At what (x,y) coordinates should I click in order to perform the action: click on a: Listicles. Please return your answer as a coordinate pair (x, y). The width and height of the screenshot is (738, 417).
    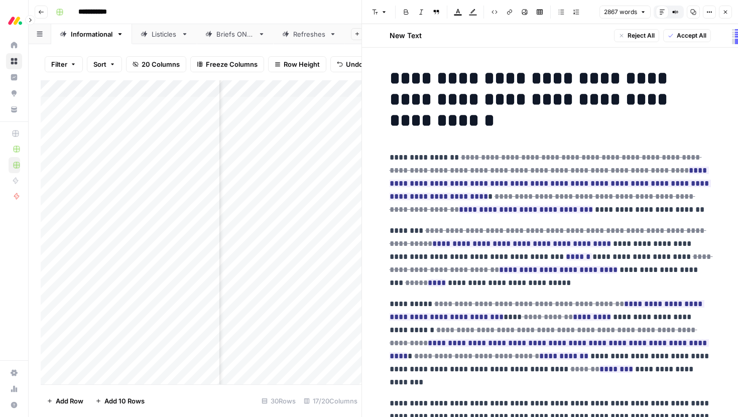
    Looking at the image, I should click on (164, 34).